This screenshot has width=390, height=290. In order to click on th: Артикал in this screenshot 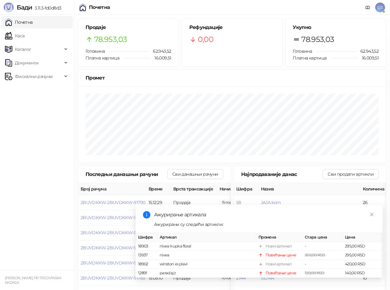, I will do `click(206, 237)`.